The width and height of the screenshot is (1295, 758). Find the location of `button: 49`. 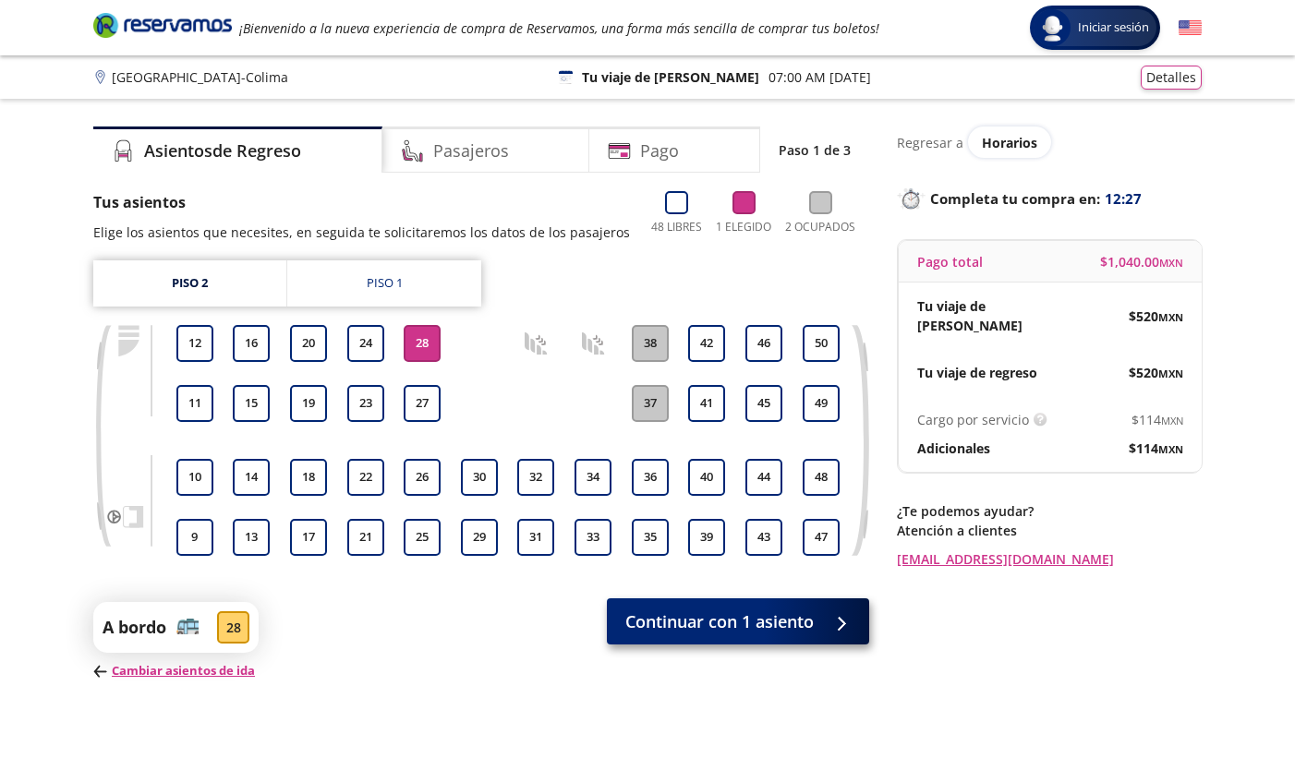

button: 49 is located at coordinates (821, 404).